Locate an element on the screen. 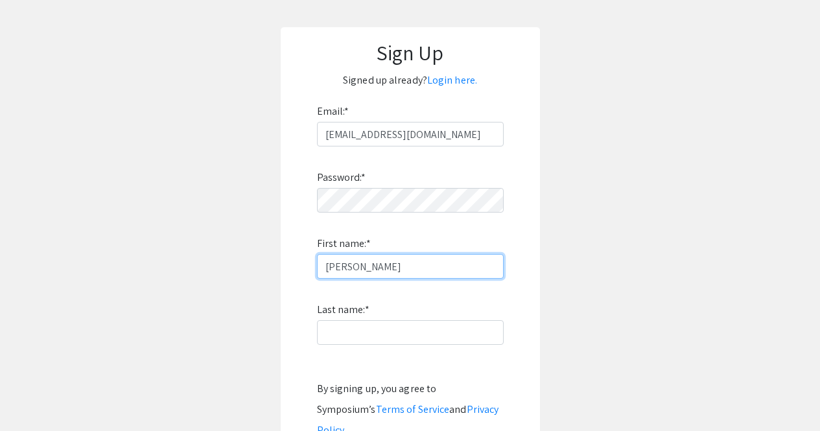  label: Email: is located at coordinates (333, 111).